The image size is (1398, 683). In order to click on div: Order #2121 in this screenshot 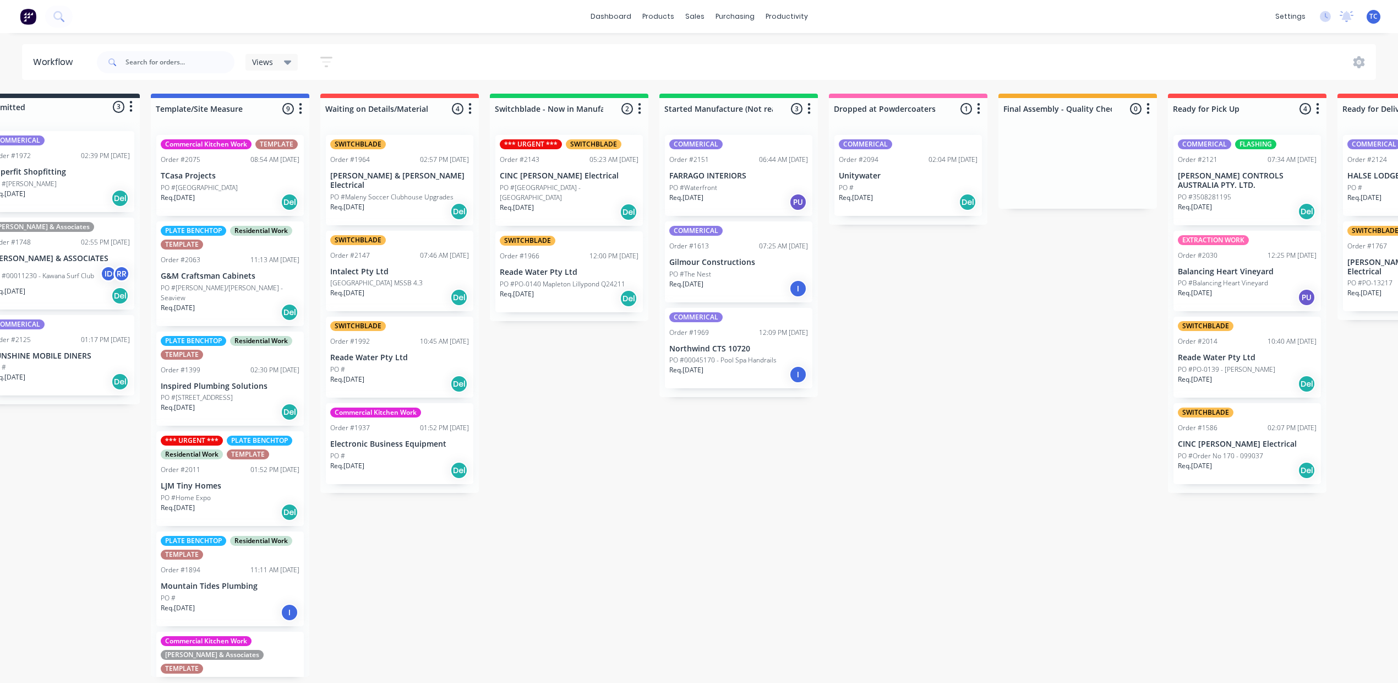, I will do `click(1198, 160)`.